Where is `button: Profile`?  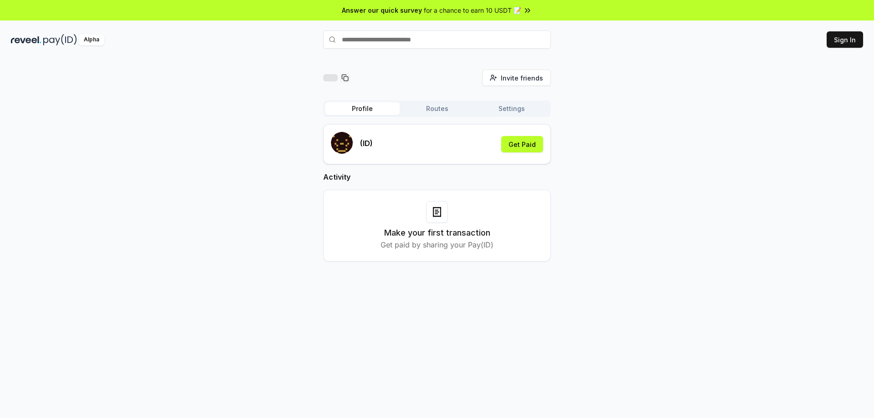 button: Profile is located at coordinates (362, 109).